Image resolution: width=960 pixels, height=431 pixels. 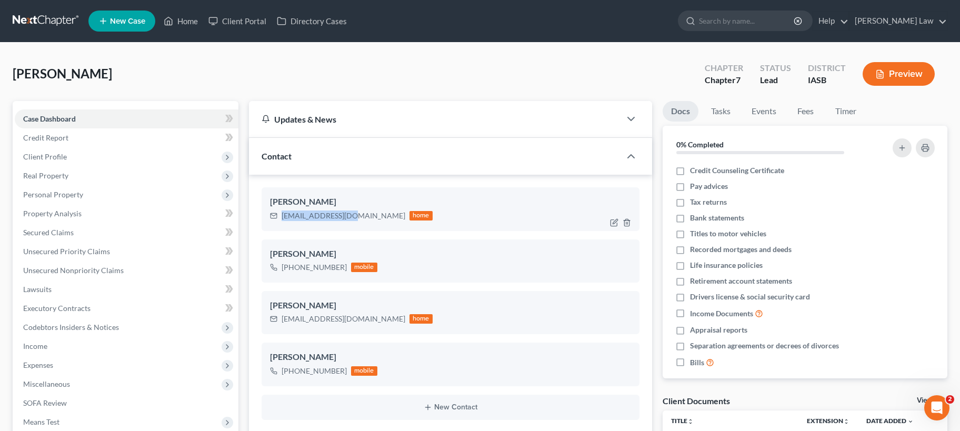 I want to click on span: Recorded mortgages and deeds, so click(x=741, y=249).